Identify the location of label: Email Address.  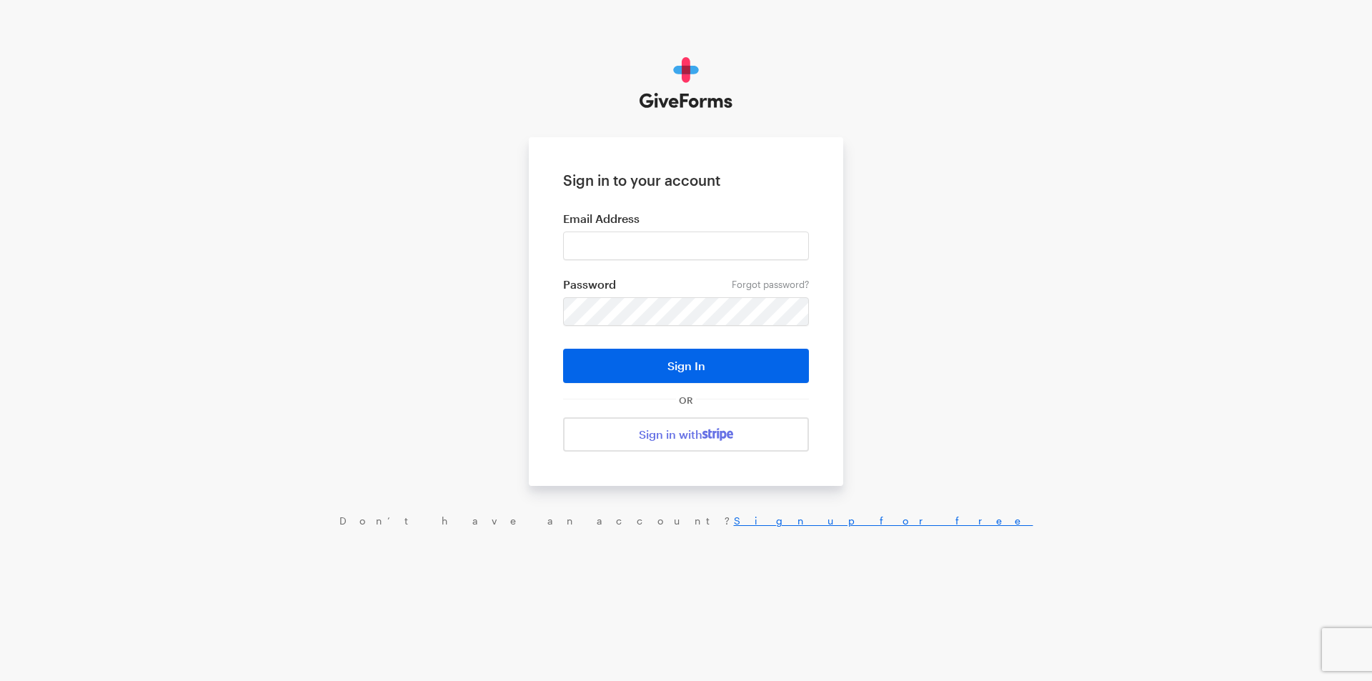
(686, 219).